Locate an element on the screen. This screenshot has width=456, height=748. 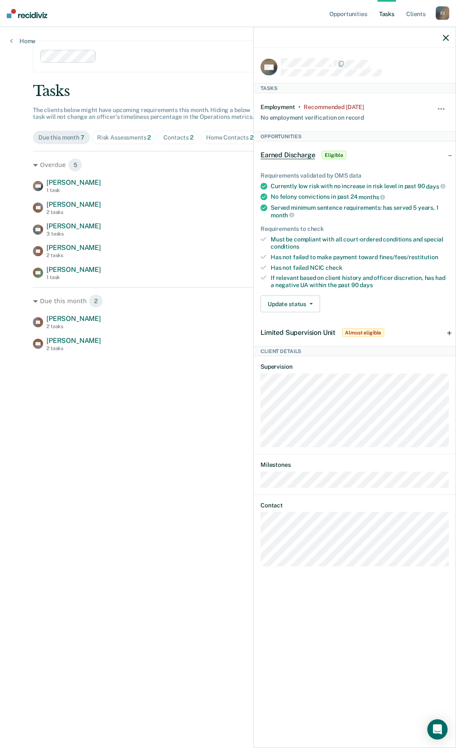
img: Recidiviz is located at coordinates (27, 14).